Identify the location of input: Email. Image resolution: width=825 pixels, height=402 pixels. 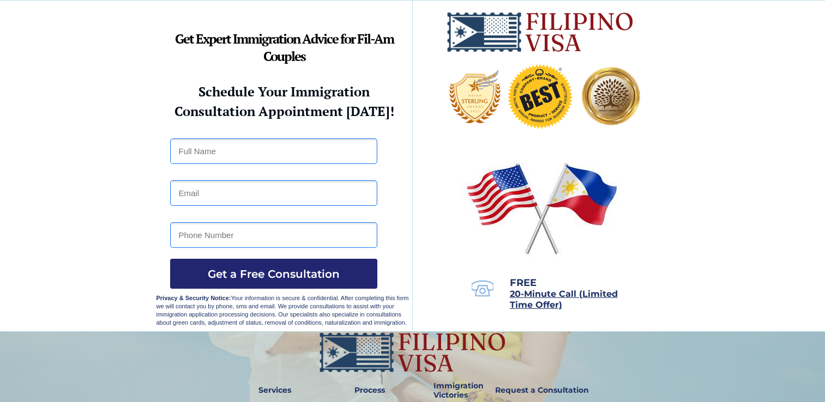
(274, 193).